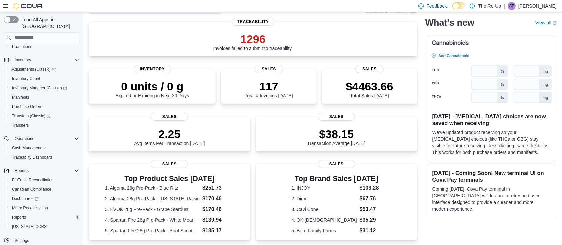 This screenshot has height=245, width=562. I want to click on div: Invoices failed to submit to traceability., so click(253, 42).